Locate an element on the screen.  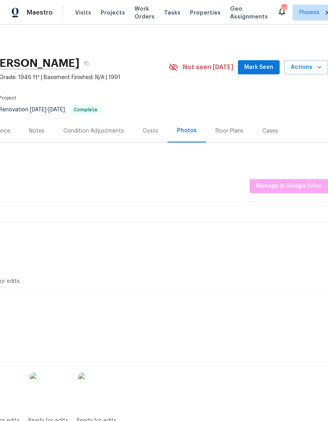
button: Copy Address is located at coordinates (87, 63).